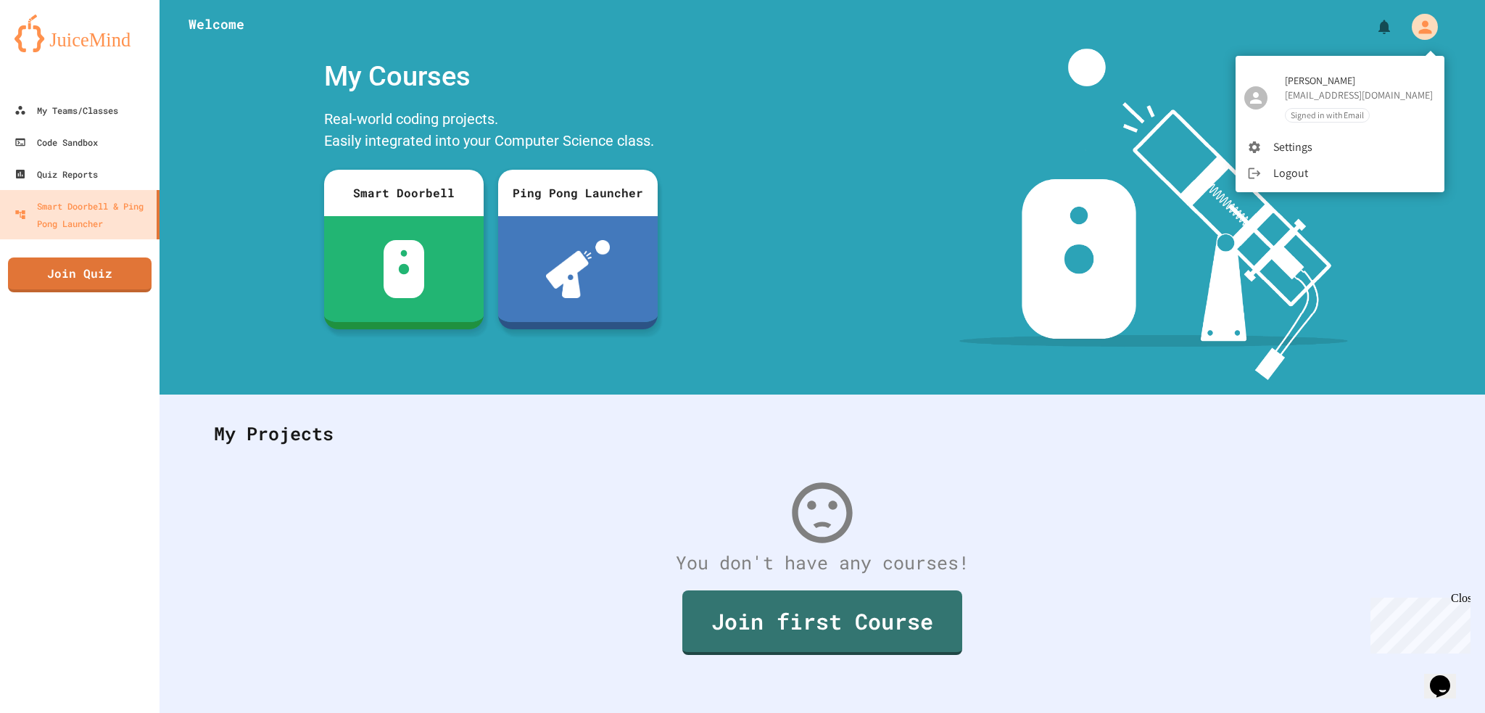 Image resolution: width=1485 pixels, height=713 pixels. I want to click on span: Signed in with Email, so click(1327, 115).